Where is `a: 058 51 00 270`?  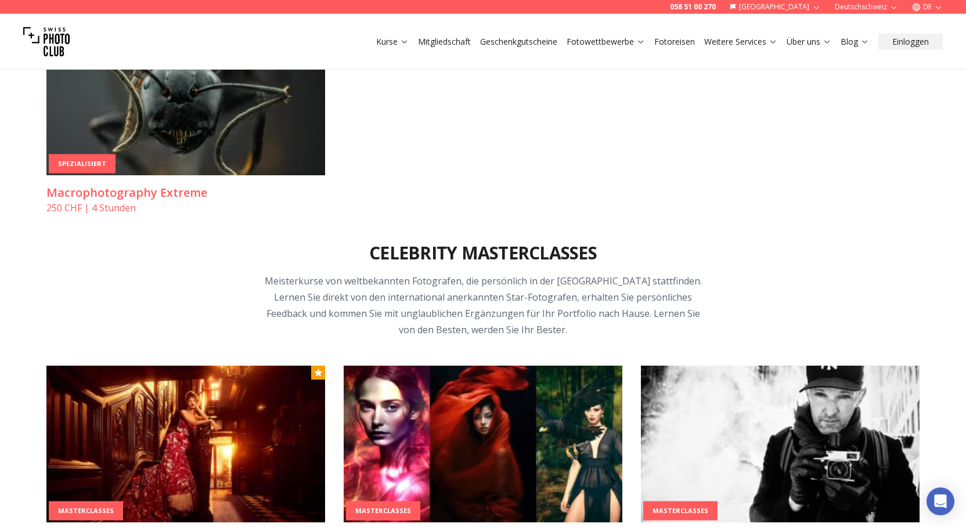
a: 058 51 00 270 is located at coordinates (692, 7).